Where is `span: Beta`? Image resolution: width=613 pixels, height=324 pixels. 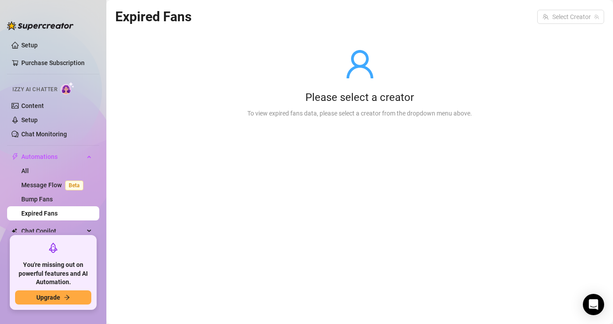 span: Beta is located at coordinates (74, 186).